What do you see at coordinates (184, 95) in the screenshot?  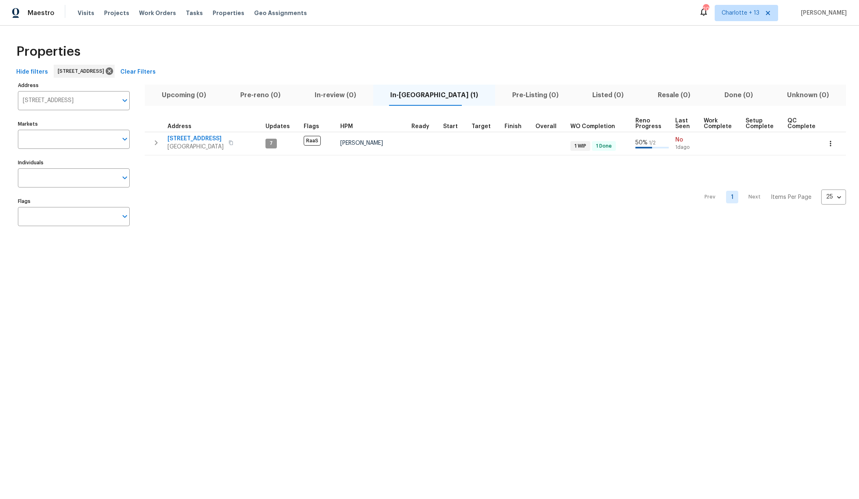 I see `span: Upcoming (0)` at bounding box center [184, 95].